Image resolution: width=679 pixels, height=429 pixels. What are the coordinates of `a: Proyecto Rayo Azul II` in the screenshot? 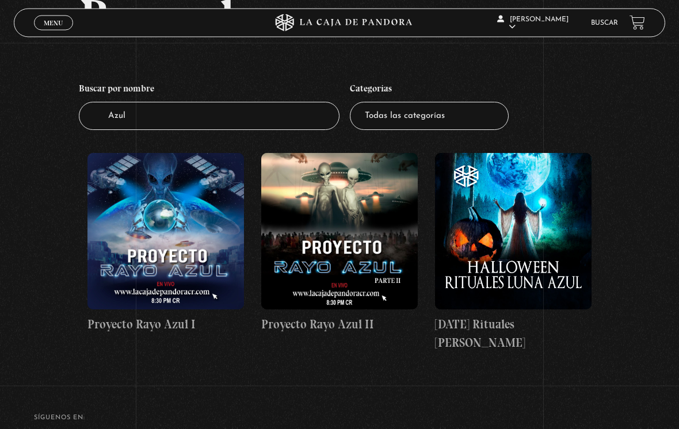 It's located at (339, 243).